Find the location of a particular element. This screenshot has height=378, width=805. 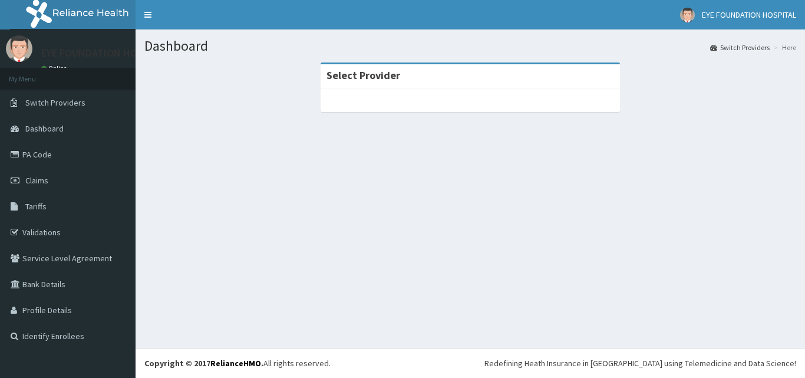

li: Here is located at coordinates (783, 47).